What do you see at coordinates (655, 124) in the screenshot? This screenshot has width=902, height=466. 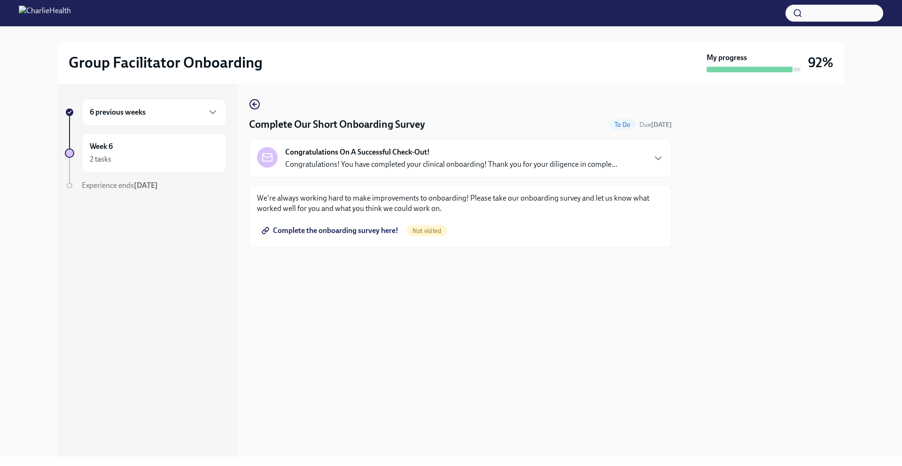 I see `span: Due` at bounding box center [655, 124].